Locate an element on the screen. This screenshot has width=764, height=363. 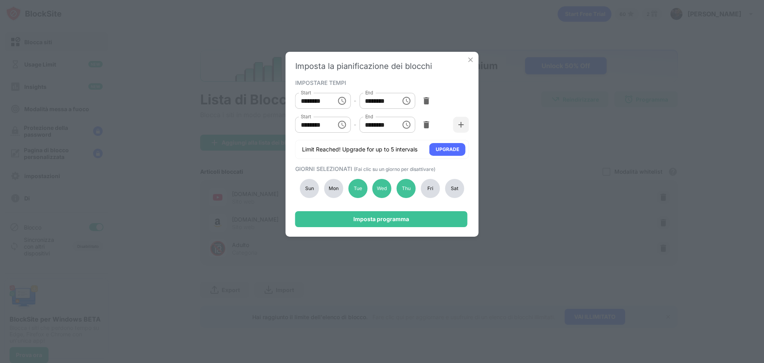
div: Thu is located at coordinates (406, 188).